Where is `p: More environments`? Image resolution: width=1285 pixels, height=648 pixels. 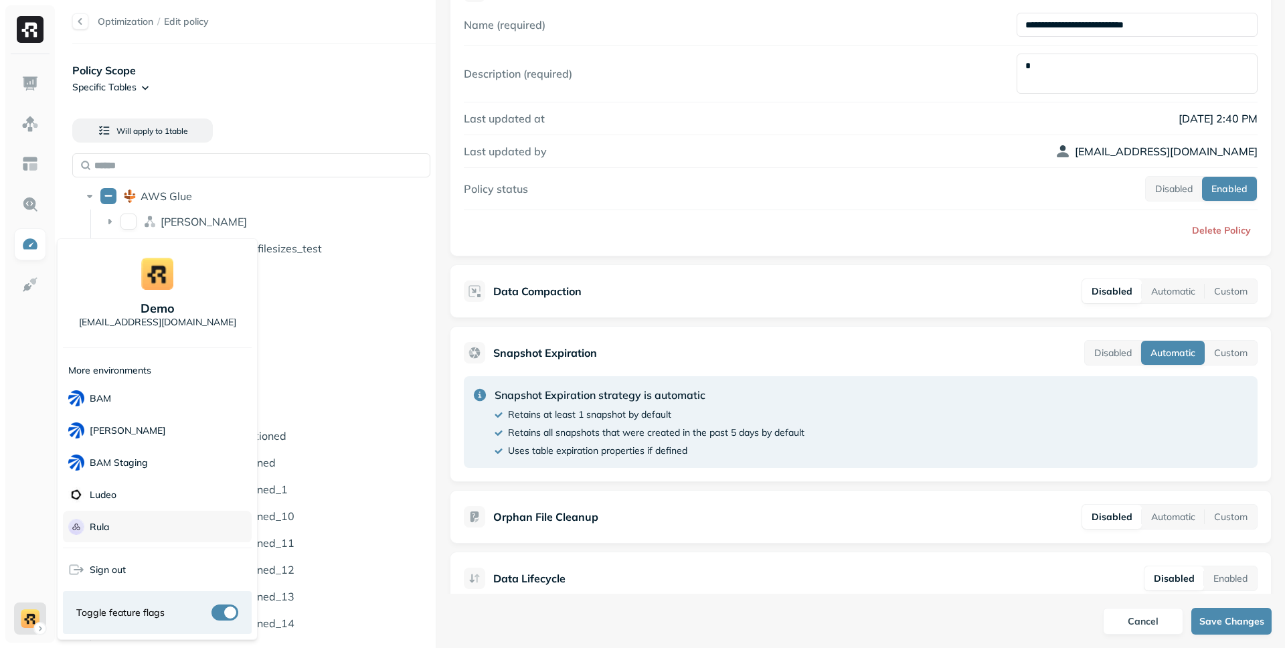 p: More environments is located at coordinates (110, 370).